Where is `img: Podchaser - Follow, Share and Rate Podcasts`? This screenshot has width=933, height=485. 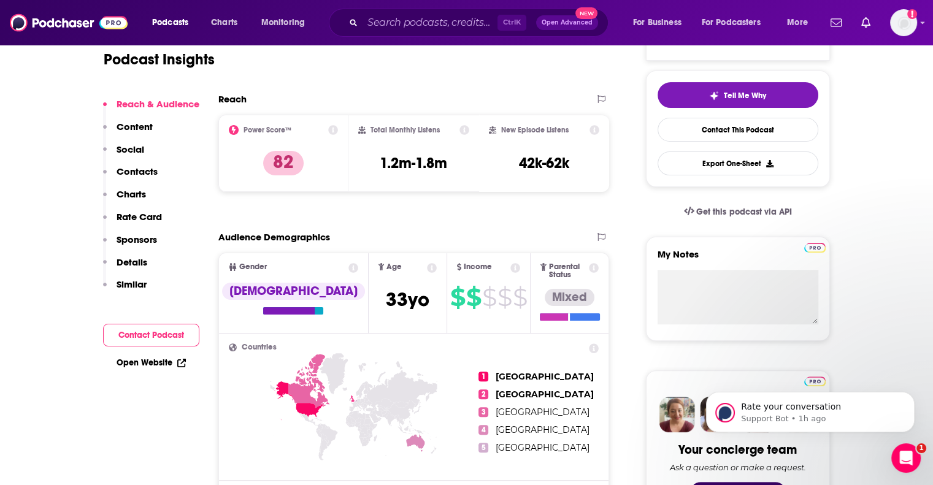
img: Podchaser - Follow, Share and Rate Podcasts is located at coordinates (69, 23).